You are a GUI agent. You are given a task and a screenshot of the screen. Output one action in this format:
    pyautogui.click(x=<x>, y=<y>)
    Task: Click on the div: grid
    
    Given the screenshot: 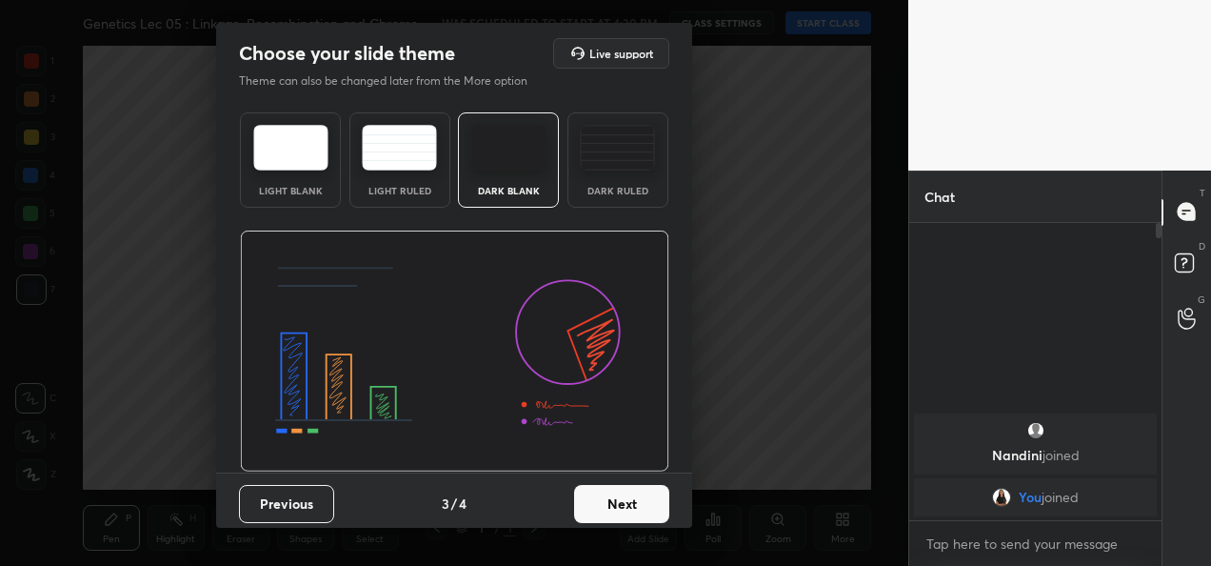 What is the action you would take?
    pyautogui.click(x=1035, y=465)
    